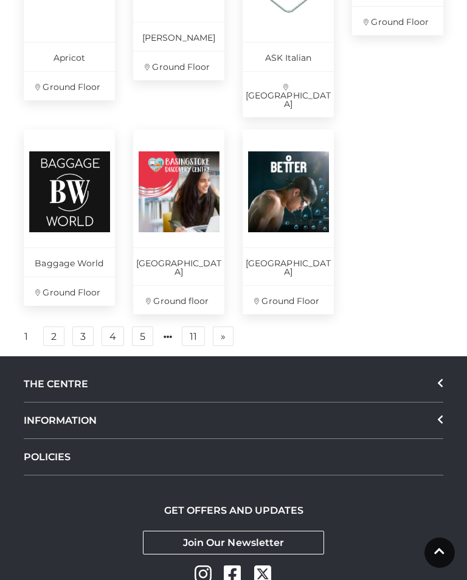 This screenshot has width=467, height=580. Describe the element at coordinates (234, 458) in the screenshot. I see `a: POLICIES` at that location.